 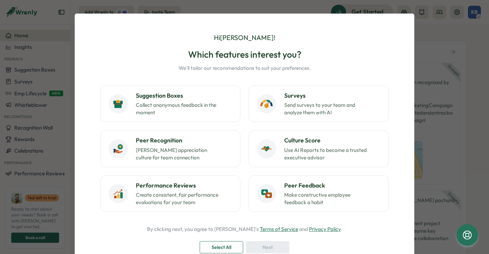 What do you see at coordinates (178, 199) in the screenshot?
I see `p: Create consistent, fair performance evaluations for your team` at bounding box center [178, 199].